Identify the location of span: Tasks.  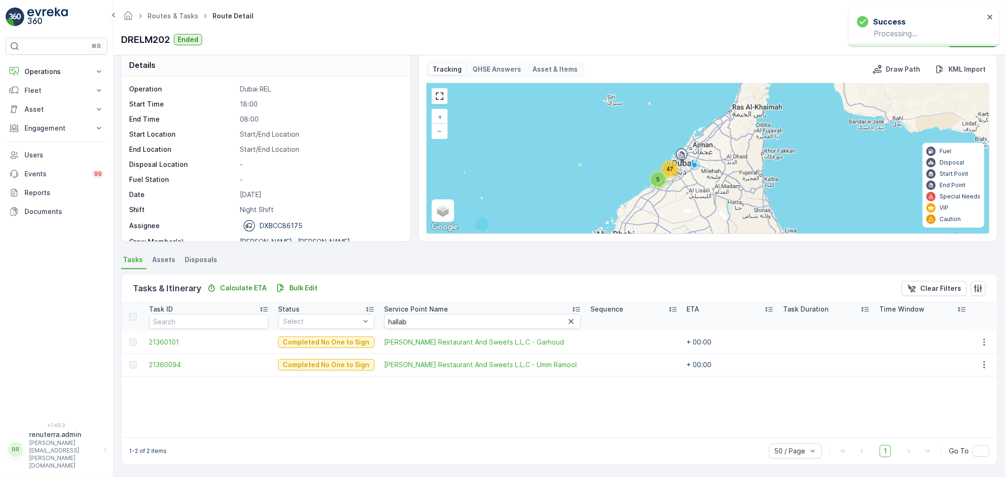
(133, 260).